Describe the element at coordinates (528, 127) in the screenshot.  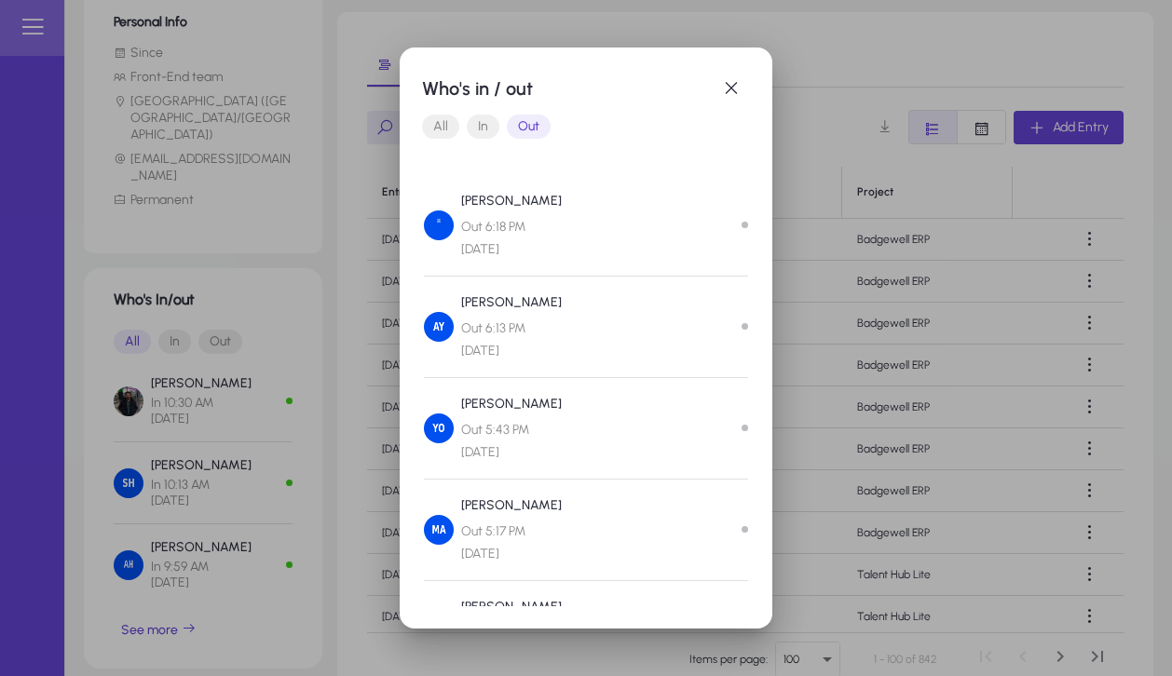
I see `span: Out` at that location.